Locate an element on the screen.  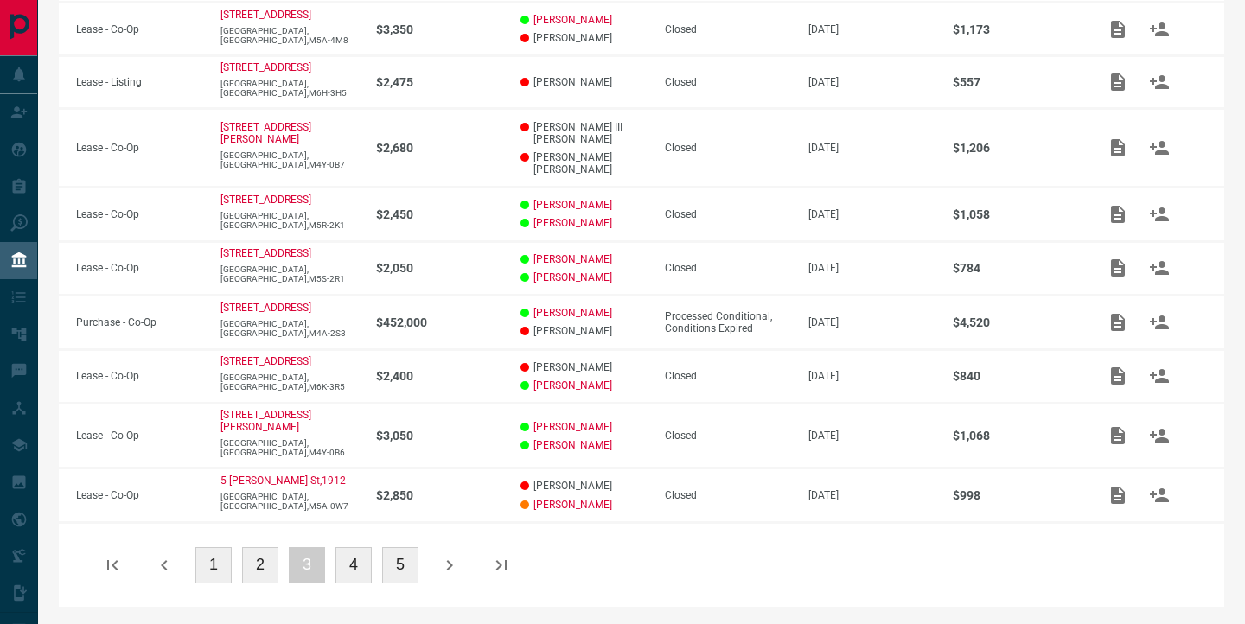
button: 3 is located at coordinates (307, 566).